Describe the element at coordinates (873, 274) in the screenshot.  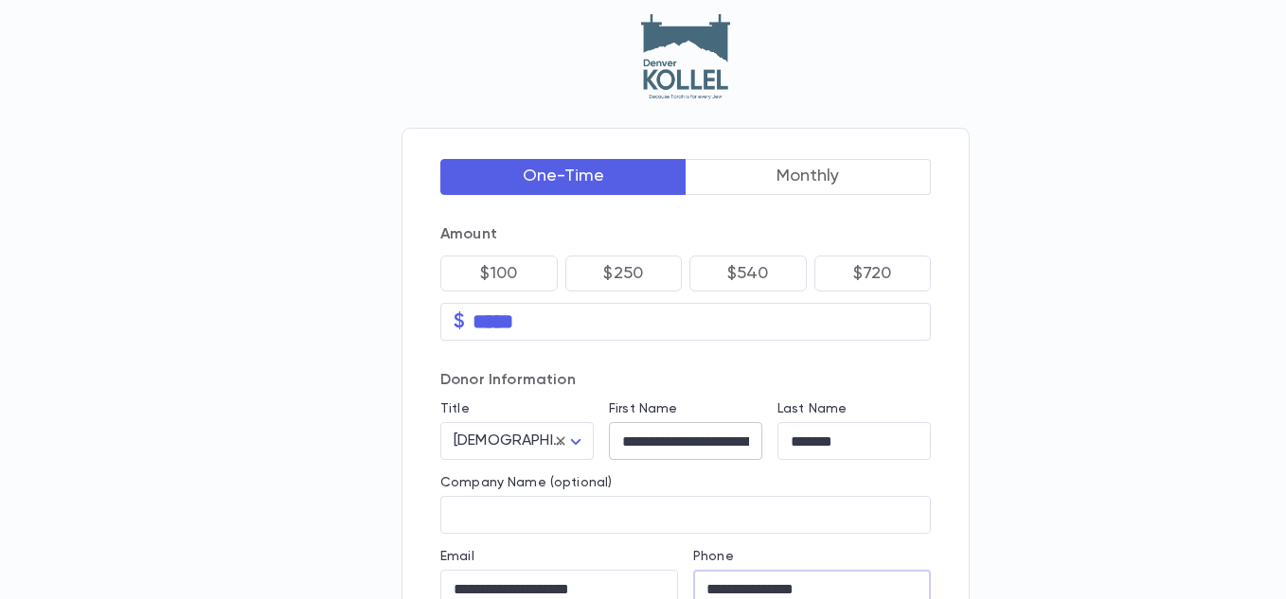
I see `button: $720` at that location.